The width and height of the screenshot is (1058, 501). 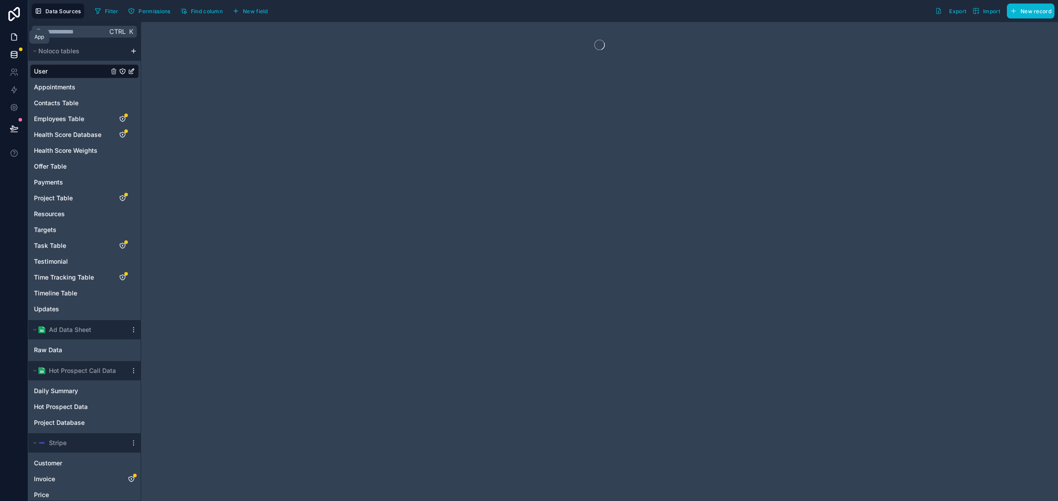 What do you see at coordinates (84, 230) in the screenshot?
I see `div: Targets` at bounding box center [84, 230].